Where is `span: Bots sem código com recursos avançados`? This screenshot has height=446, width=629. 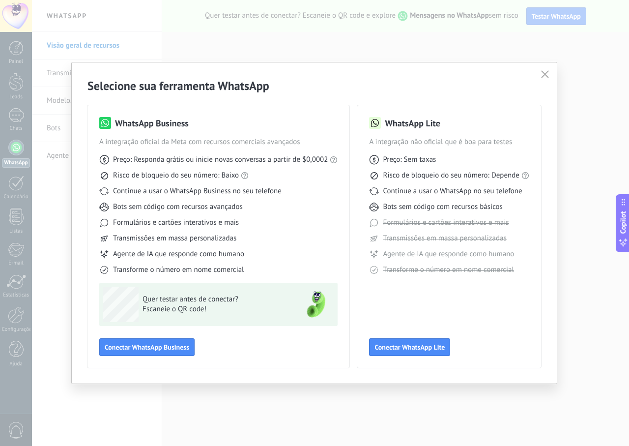
span: Bots sem código com recursos avançados is located at coordinates (178, 207).